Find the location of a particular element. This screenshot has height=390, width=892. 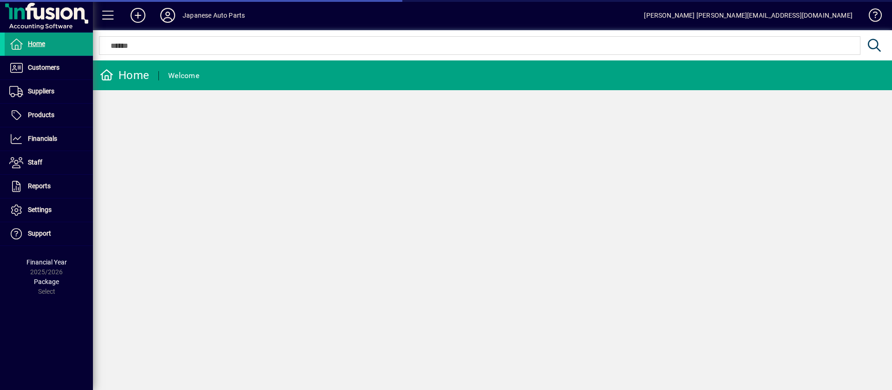

a: Reports is located at coordinates (49, 186).